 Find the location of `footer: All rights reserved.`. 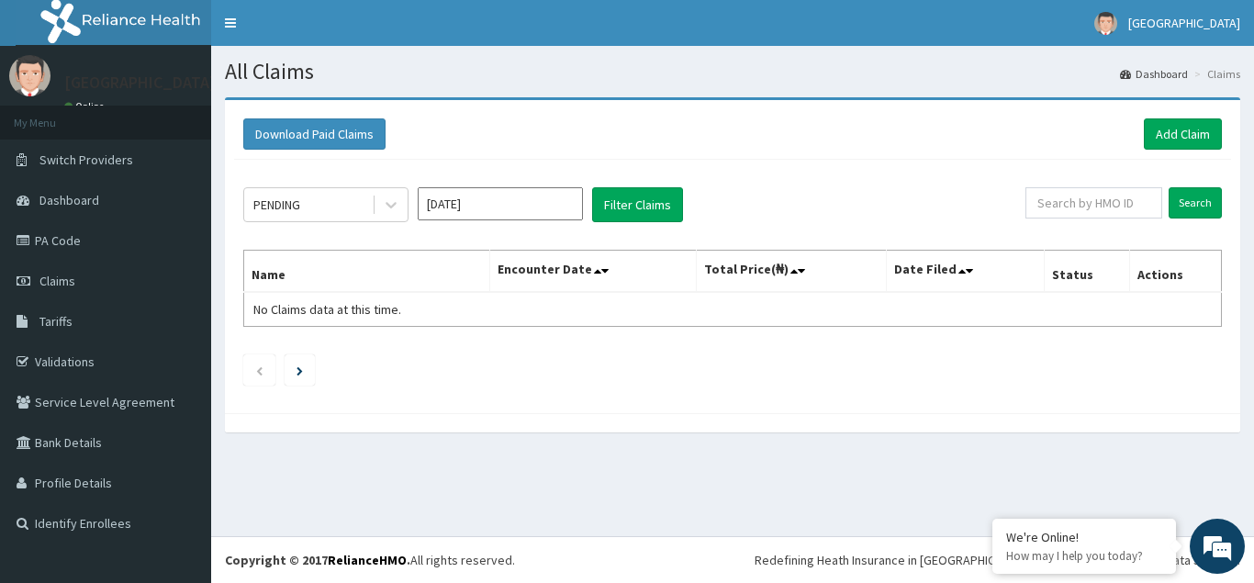

footer: All rights reserved. is located at coordinates (732, 559).